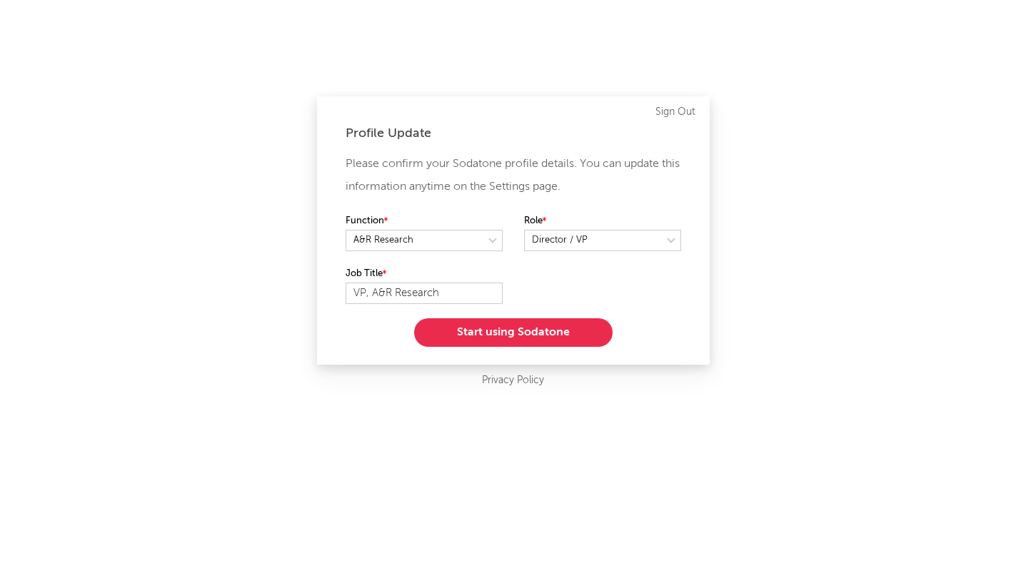  What do you see at coordinates (675, 112) in the screenshot?
I see `a: Sign Out` at bounding box center [675, 112].